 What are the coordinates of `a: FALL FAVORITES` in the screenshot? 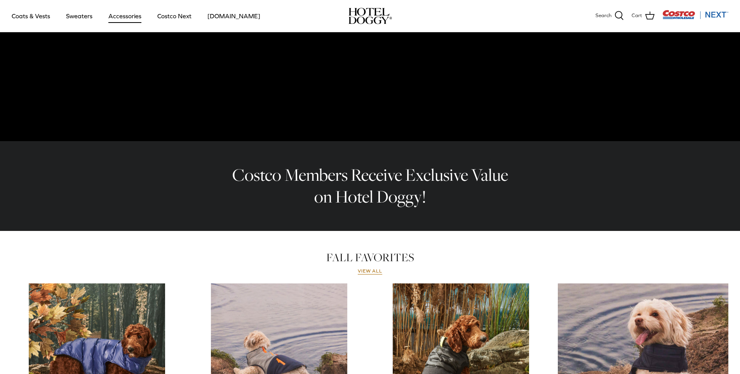 It's located at (370, 257).